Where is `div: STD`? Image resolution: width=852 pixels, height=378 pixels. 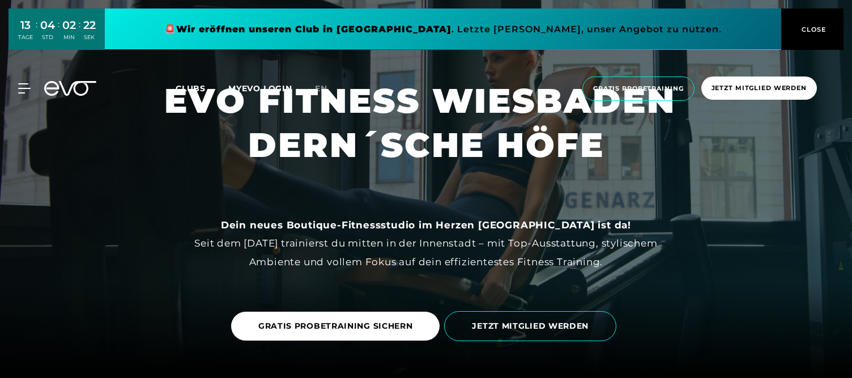
div: STD is located at coordinates (48, 37).